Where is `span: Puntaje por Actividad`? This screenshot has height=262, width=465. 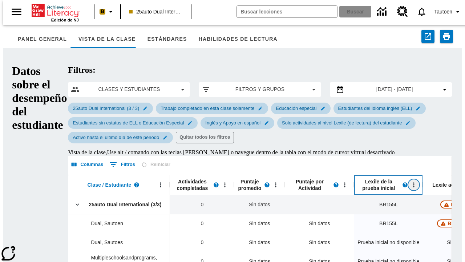 span: Puntaje por Actividad is located at coordinates (310, 185).